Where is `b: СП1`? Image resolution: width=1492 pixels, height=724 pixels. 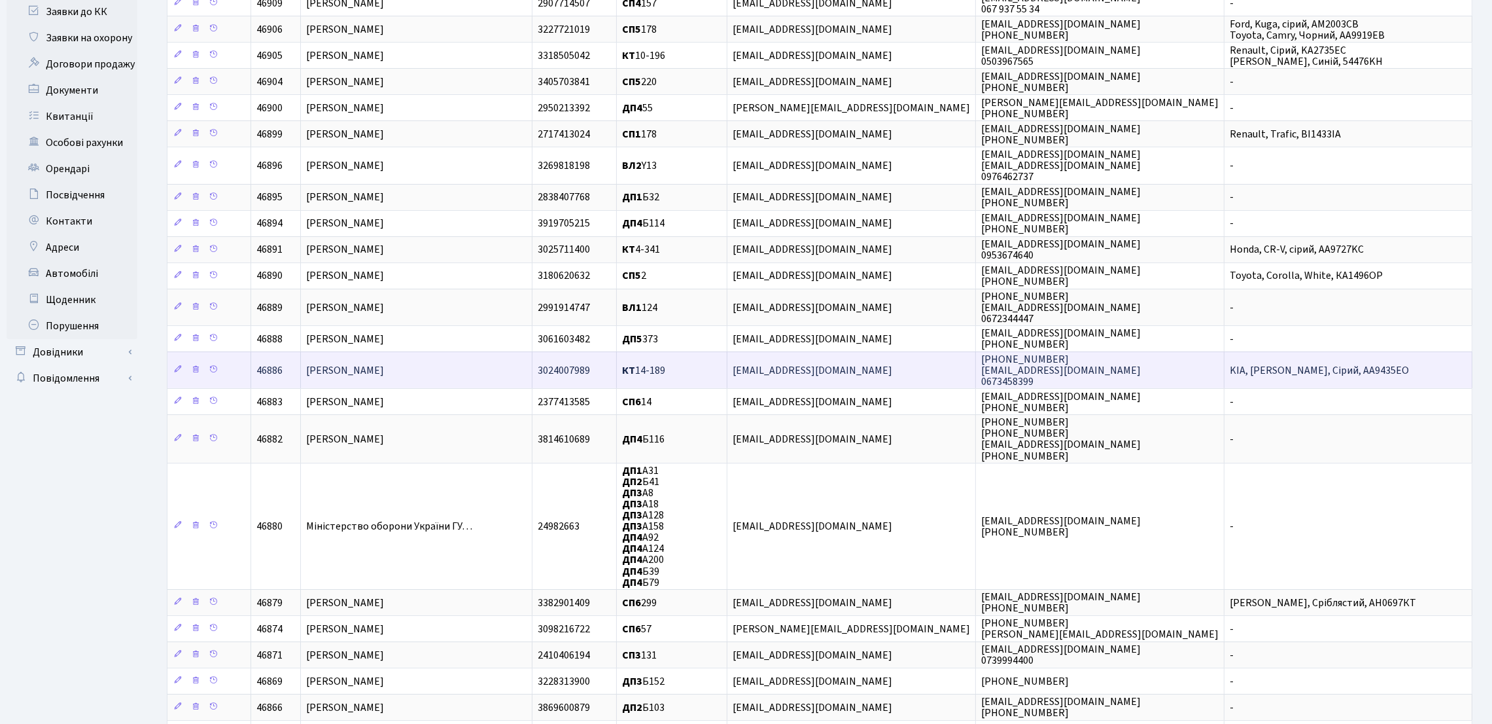
b: СП1 is located at coordinates (631, 134).